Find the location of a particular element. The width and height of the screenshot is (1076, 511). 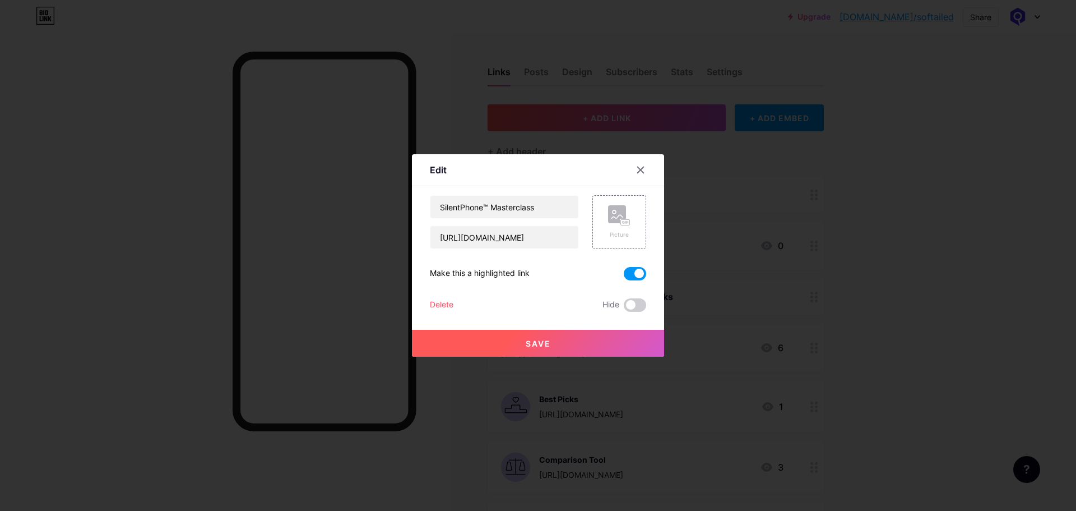

div: Delete is located at coordinates (442, 305).